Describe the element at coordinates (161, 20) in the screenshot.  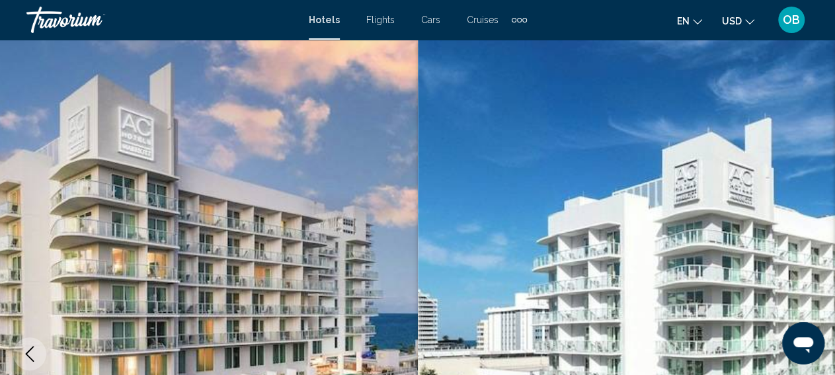
I see `a: Travorium` at that location.